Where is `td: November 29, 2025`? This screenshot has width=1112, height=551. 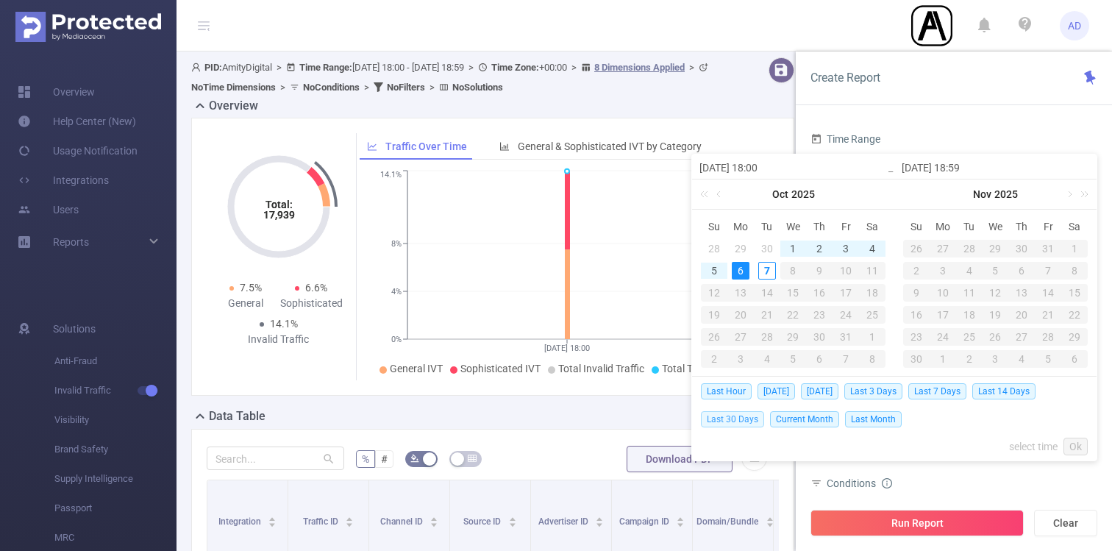
td: November 29, 2025 is located at coordinates (1075, 337).